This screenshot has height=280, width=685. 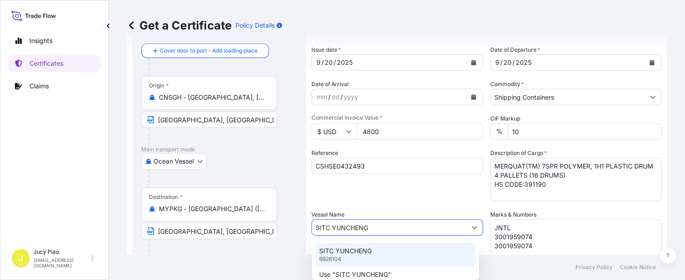 What do you see at coordinates (585, 131) in the screenshot?
I see `input: Enter percentage between 0 and 24%` at bounding box center [585, 131].